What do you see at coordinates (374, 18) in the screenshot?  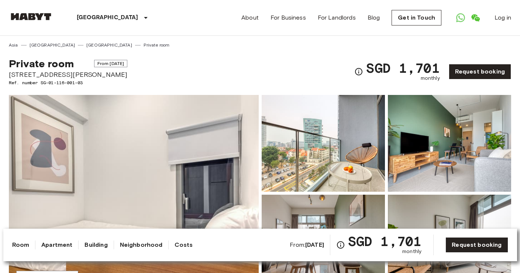 I see `a: Blog` at bounding box center [374, 18].